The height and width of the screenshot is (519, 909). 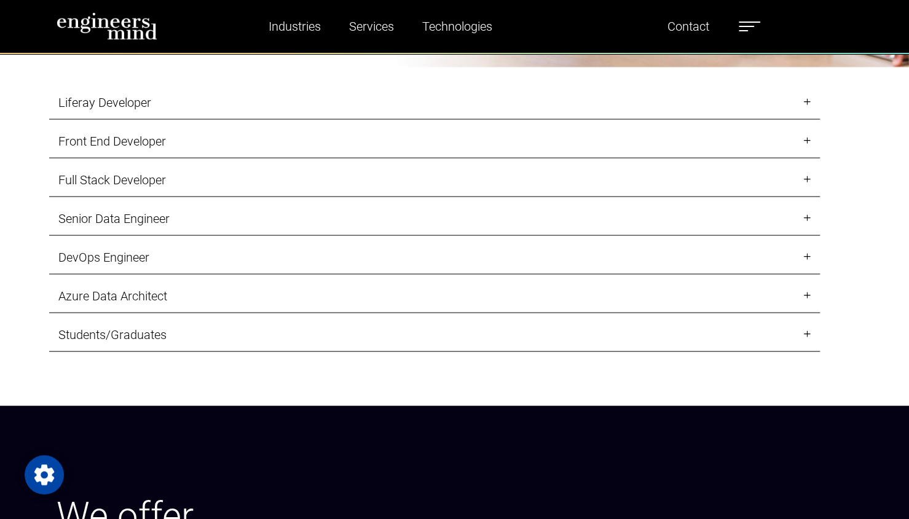 I want to click on a: Full Stack Developer, so click(x=434, y=180).